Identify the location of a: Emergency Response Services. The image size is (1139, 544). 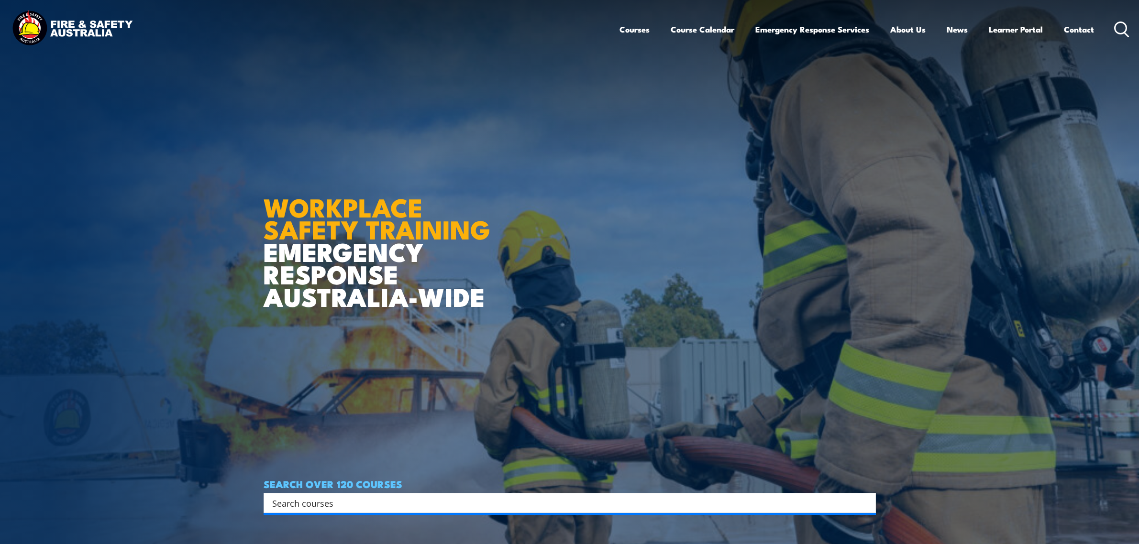
(812, 29).